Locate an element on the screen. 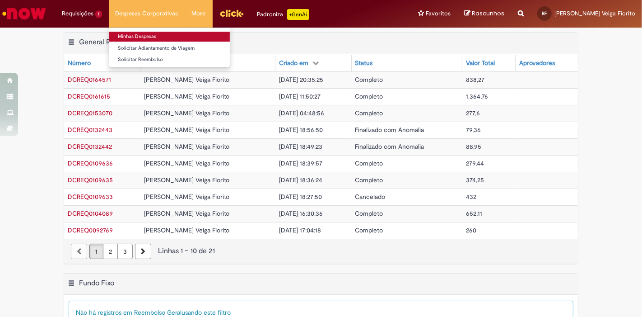  a: Minhas Despesas is located at coordinates (169, 37).